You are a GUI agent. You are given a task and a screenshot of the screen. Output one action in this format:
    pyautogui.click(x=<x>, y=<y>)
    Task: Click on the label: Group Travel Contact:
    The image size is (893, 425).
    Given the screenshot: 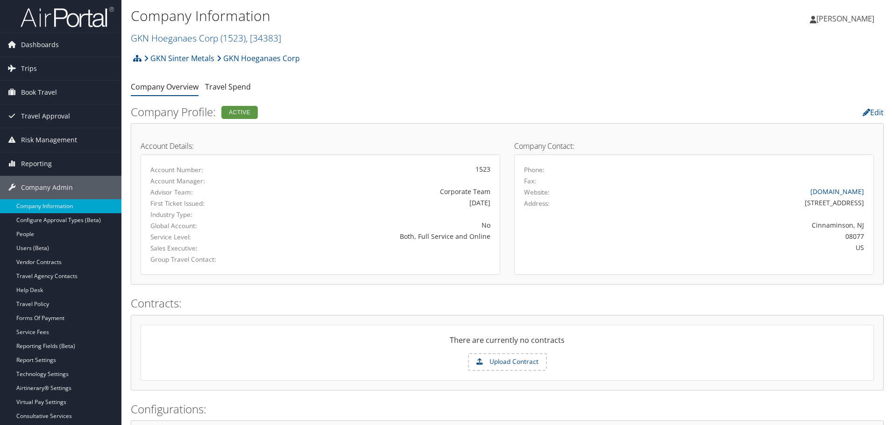 What is the action you would take?
    pyautogui.click(x=202, y=260)
    